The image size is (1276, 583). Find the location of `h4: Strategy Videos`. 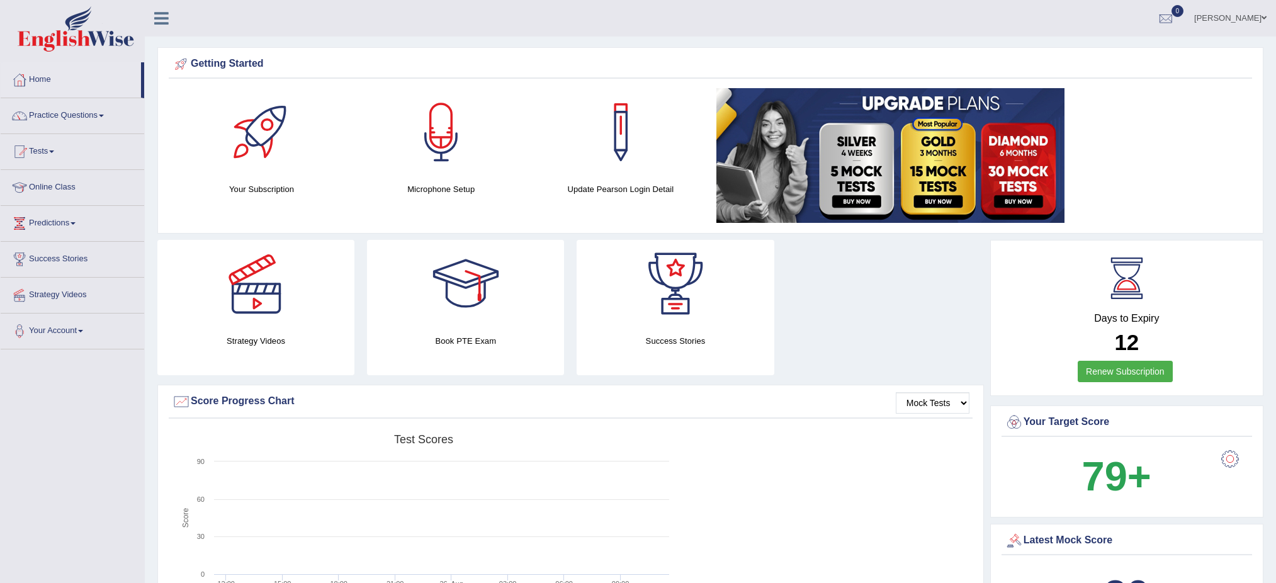

h4: Strategy Videos is located at coordinates (256, 341).